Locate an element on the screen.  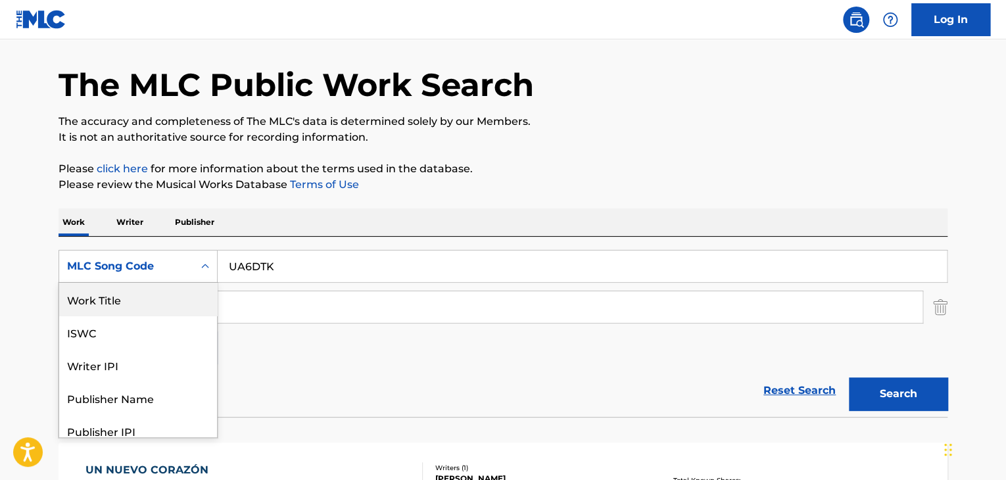
div: ISWC is located at coordinates (138, 332).